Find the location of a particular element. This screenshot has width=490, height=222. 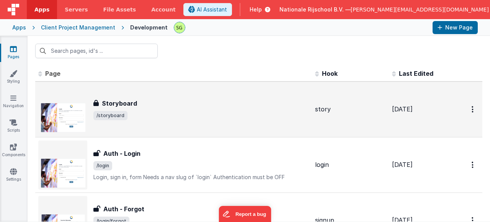

span: Servers is located at coordinates (76, 10).